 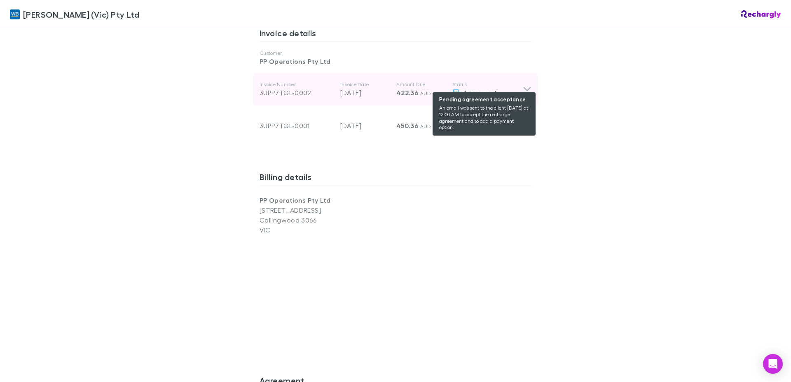 I want to click on div: 3UPP7TGL-0002, so click(x=297, y=93).